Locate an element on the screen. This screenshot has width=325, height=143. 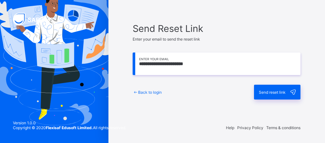
img: SAFSIMS Logo is located at coordinates (37, 19).